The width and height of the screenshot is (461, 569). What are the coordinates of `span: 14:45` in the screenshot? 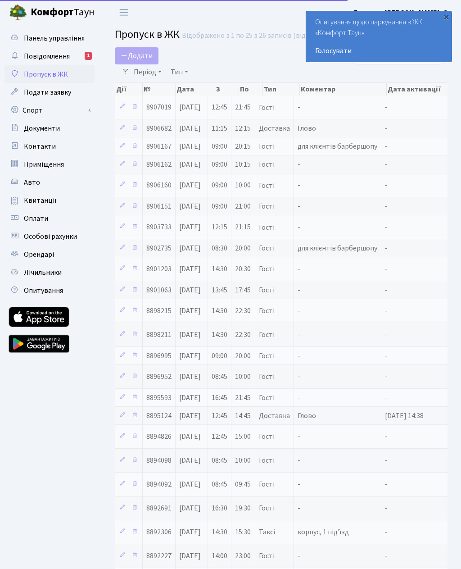 It's located at (243, 416).